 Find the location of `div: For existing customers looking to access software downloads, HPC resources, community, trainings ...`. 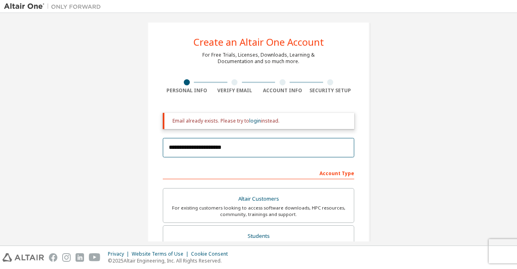

div: For existing customers looking to access software downloads, HPC resources, community, trainings ... is located at coordinates (259, 211).